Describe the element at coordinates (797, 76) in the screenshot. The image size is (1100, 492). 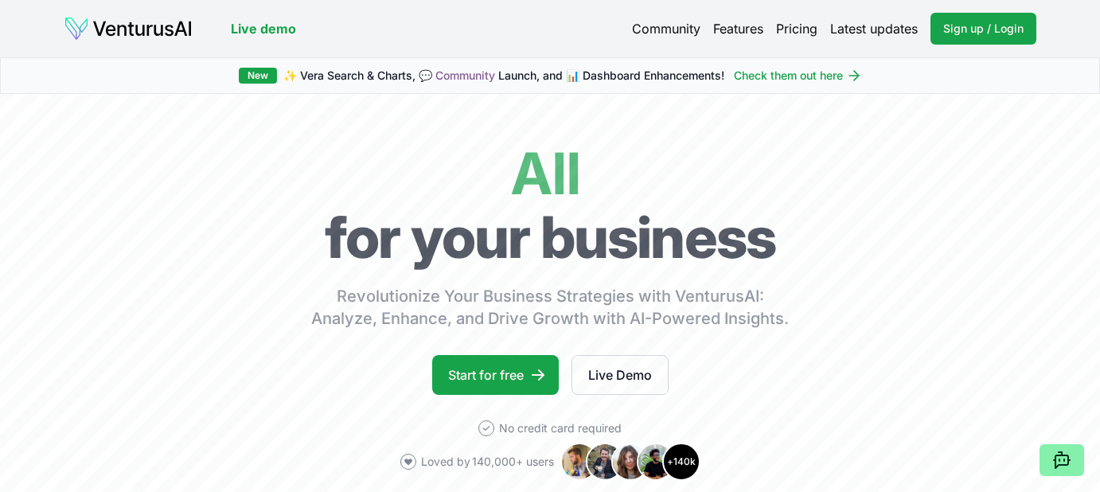
I see `a: Check them out here` at that location.